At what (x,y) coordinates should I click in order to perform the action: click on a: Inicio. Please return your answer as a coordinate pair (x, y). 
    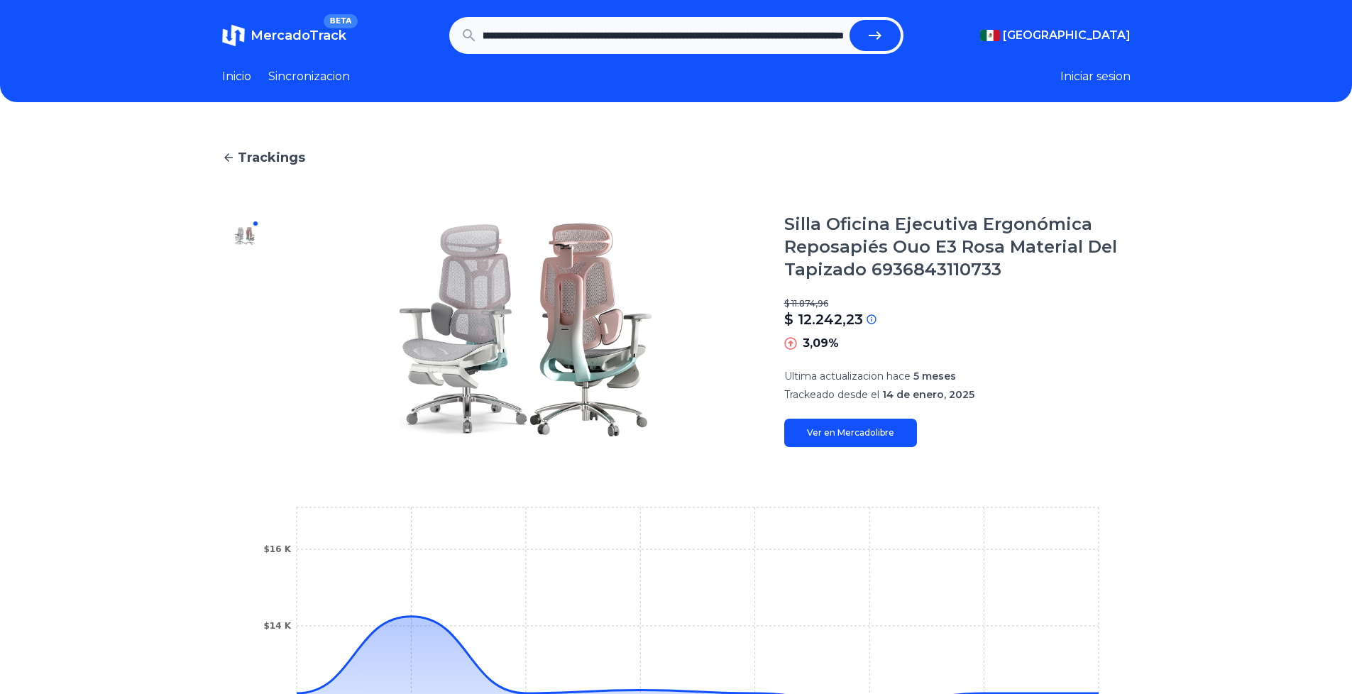
    Looking at the image, I should click on (236, 77).